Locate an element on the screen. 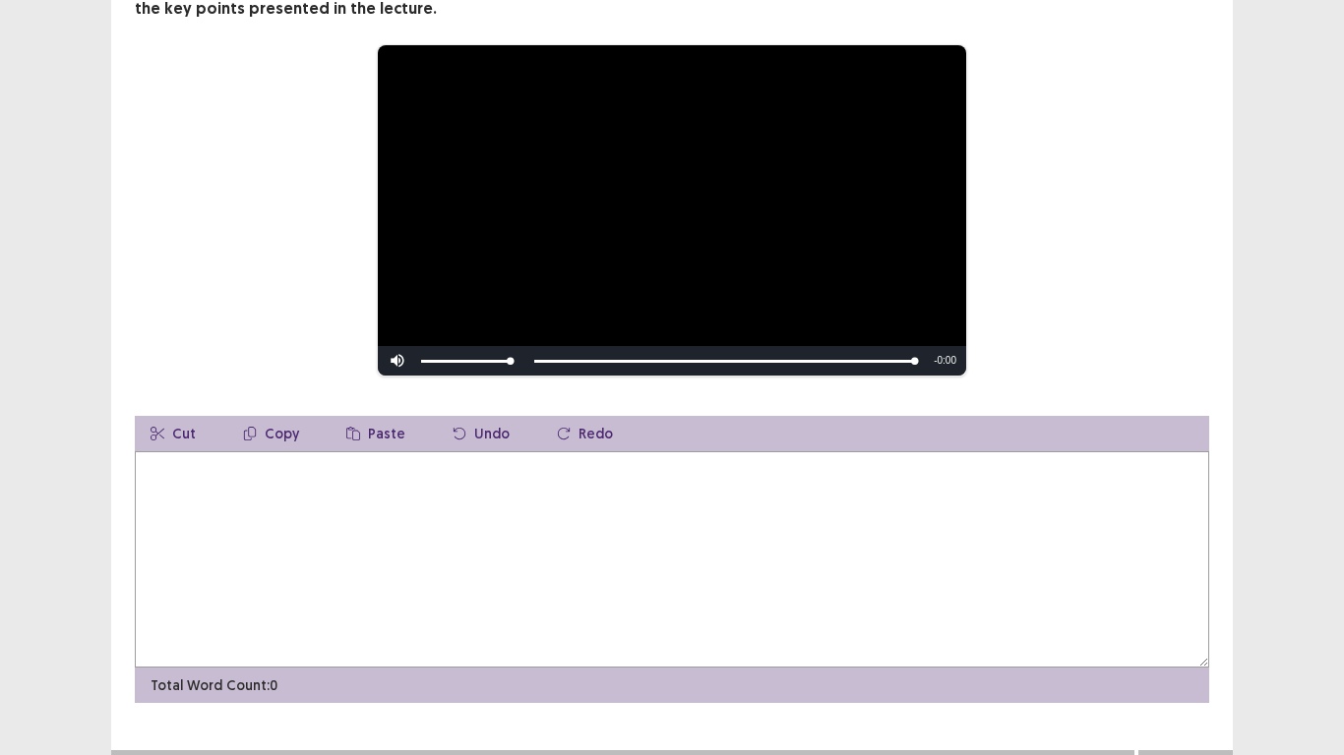 The width and height of the screenshot is (1344, 755). div: Video Player is located at coordinates (672, 211).